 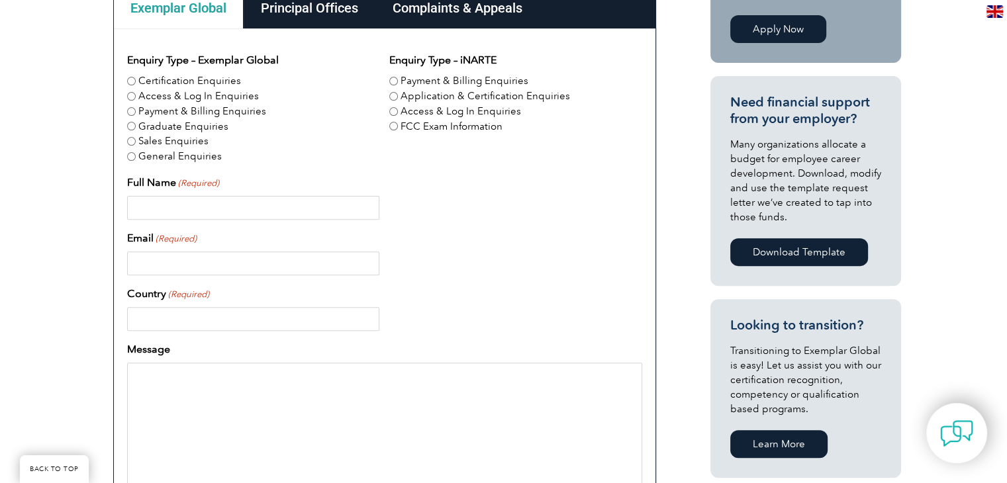 What do you see at coordinates (168, 294) in the screenshot?
I see `label: Country` at bounding box center [168, 294].